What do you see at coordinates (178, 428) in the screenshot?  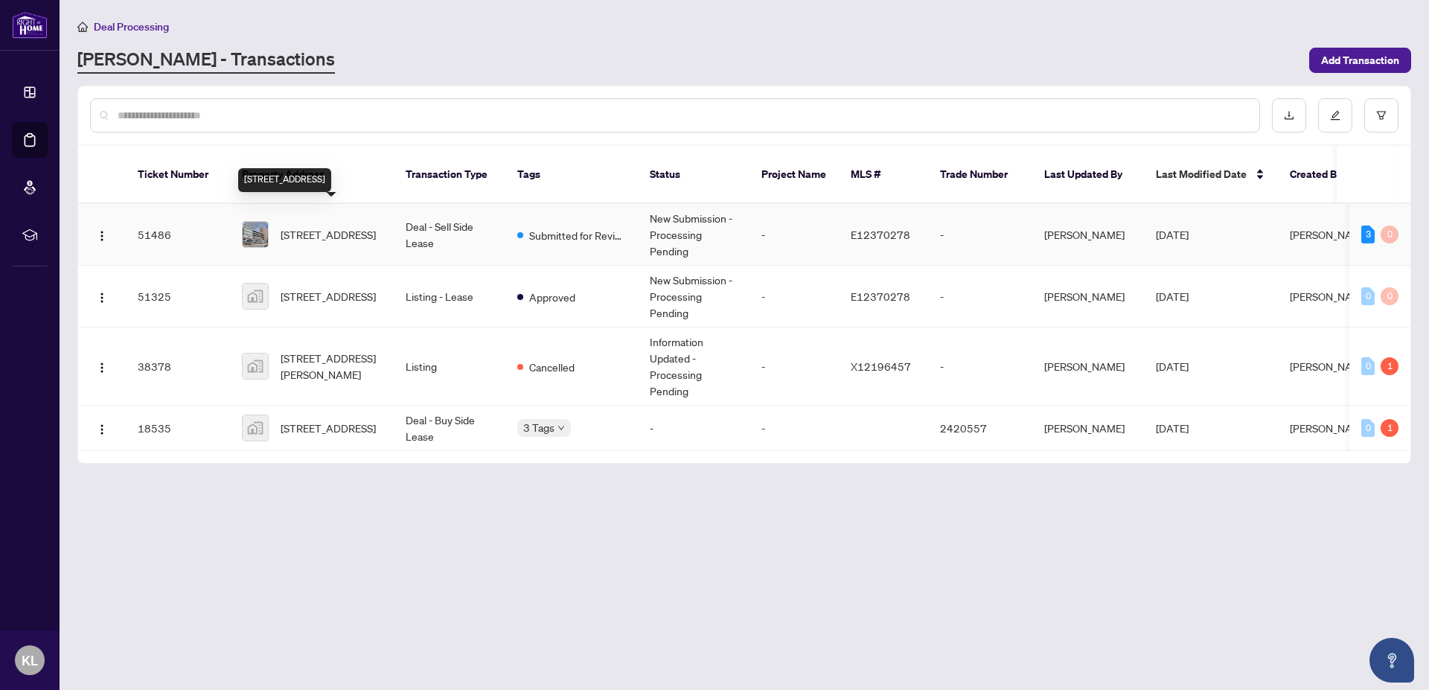 I see `td: 18535` at bounding box center [178, 428].